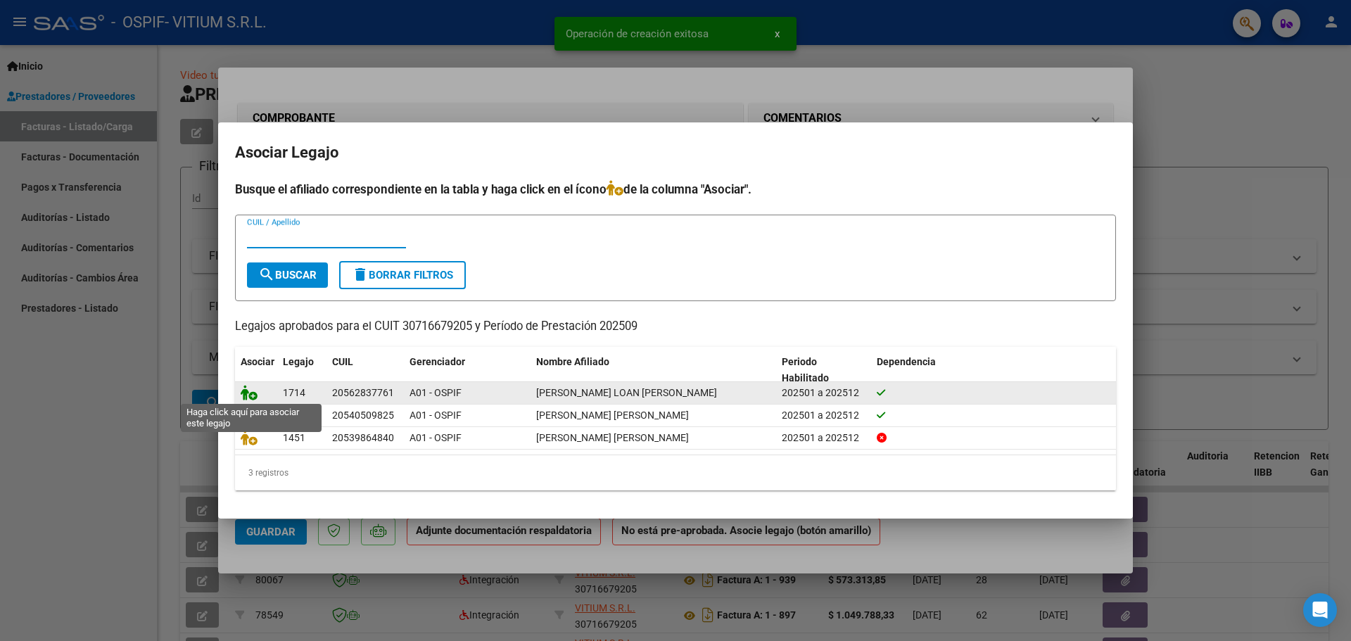 Image resolution: width=1351 pixels, height=641 pixels. What do you see at coordinates (294, 393) in the screenshot?
I see `span: 1714` at bounding box center [294, 393].